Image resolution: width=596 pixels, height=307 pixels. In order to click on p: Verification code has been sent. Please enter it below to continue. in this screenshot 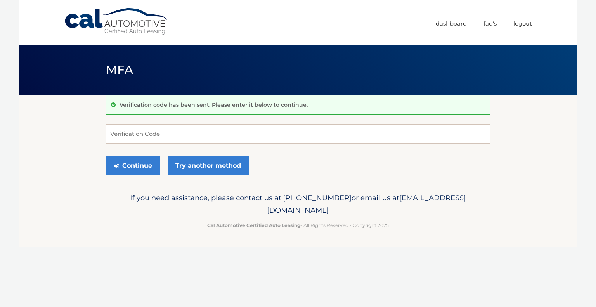, I will do `click(214, 105)`.